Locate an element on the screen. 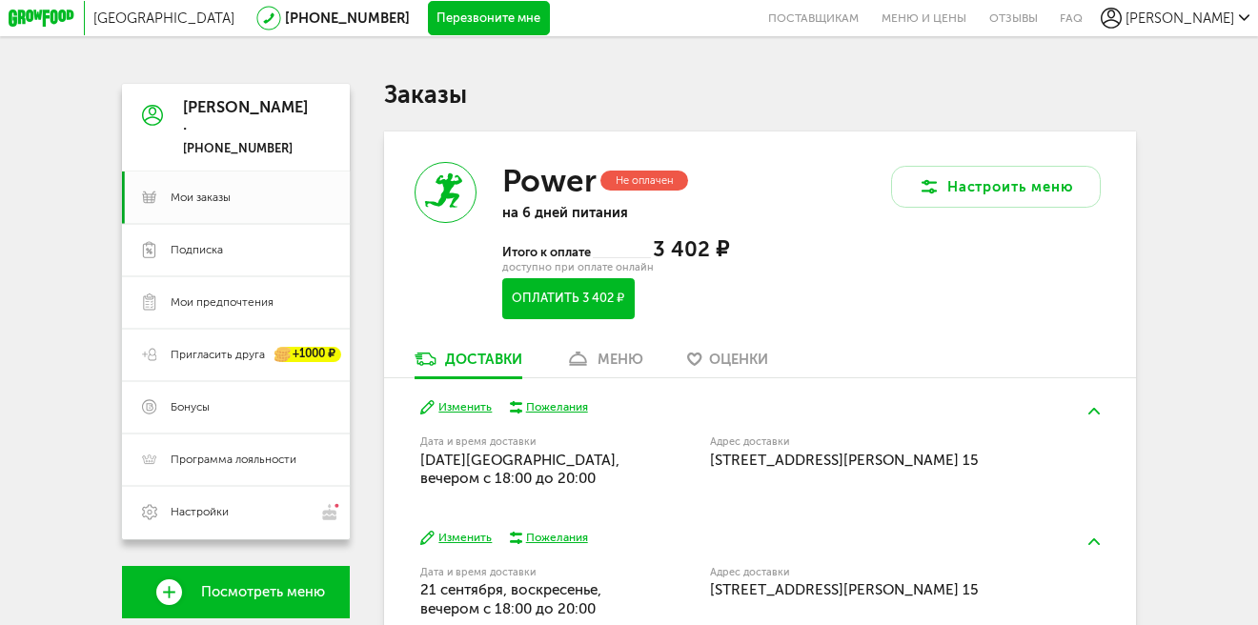 The image size is (1258, 625). button: Настроить меню is located at coordinates (996, 187).